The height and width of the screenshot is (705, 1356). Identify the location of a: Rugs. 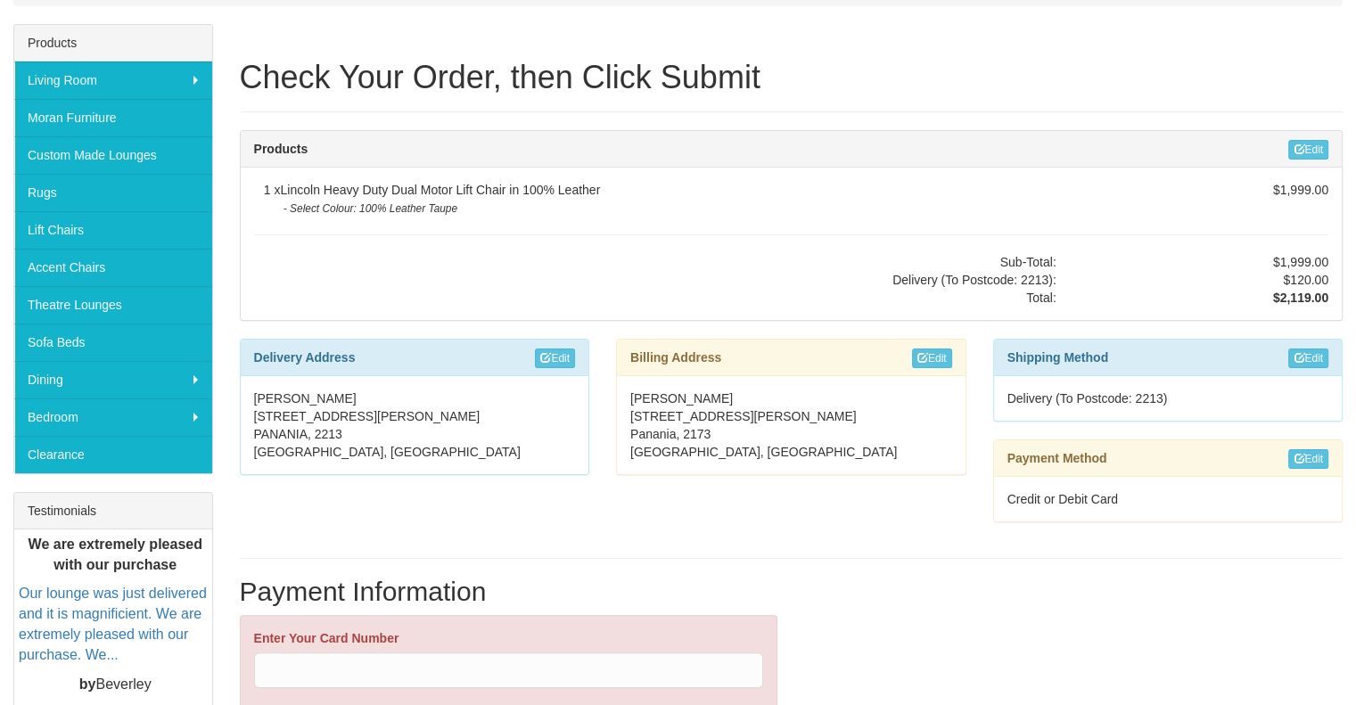
(113, 193).